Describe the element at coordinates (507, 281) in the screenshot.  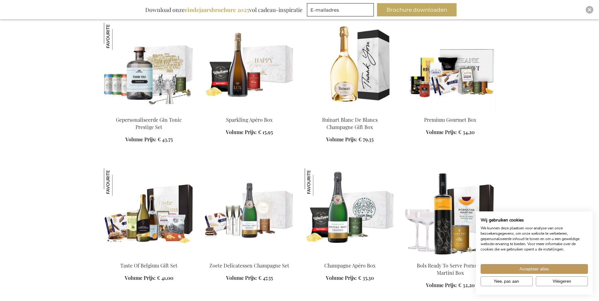
I see `button: Pas cookie voorkeuren aan` at that location.